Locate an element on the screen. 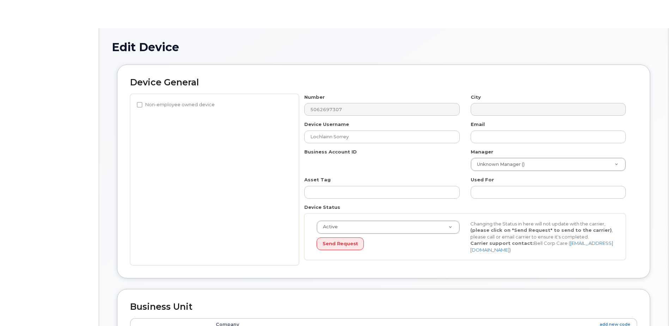 The width and height of the screenshot is (672, 326). span: Unknown Manager () is located at coordinates (499, 164).